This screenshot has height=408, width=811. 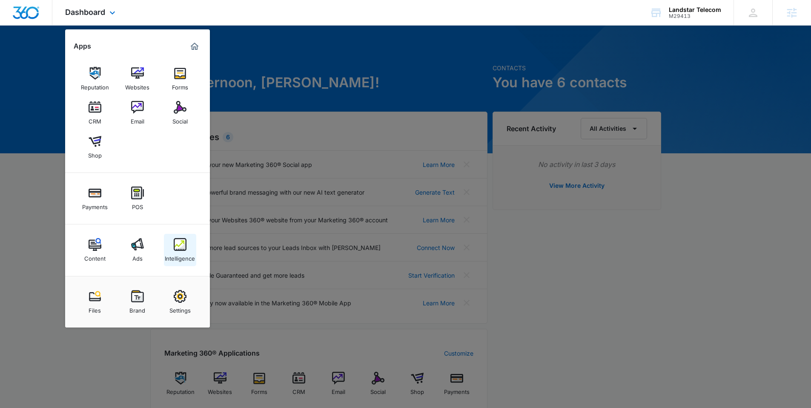 I want to click on div: account name, so click(x=694, y=10).